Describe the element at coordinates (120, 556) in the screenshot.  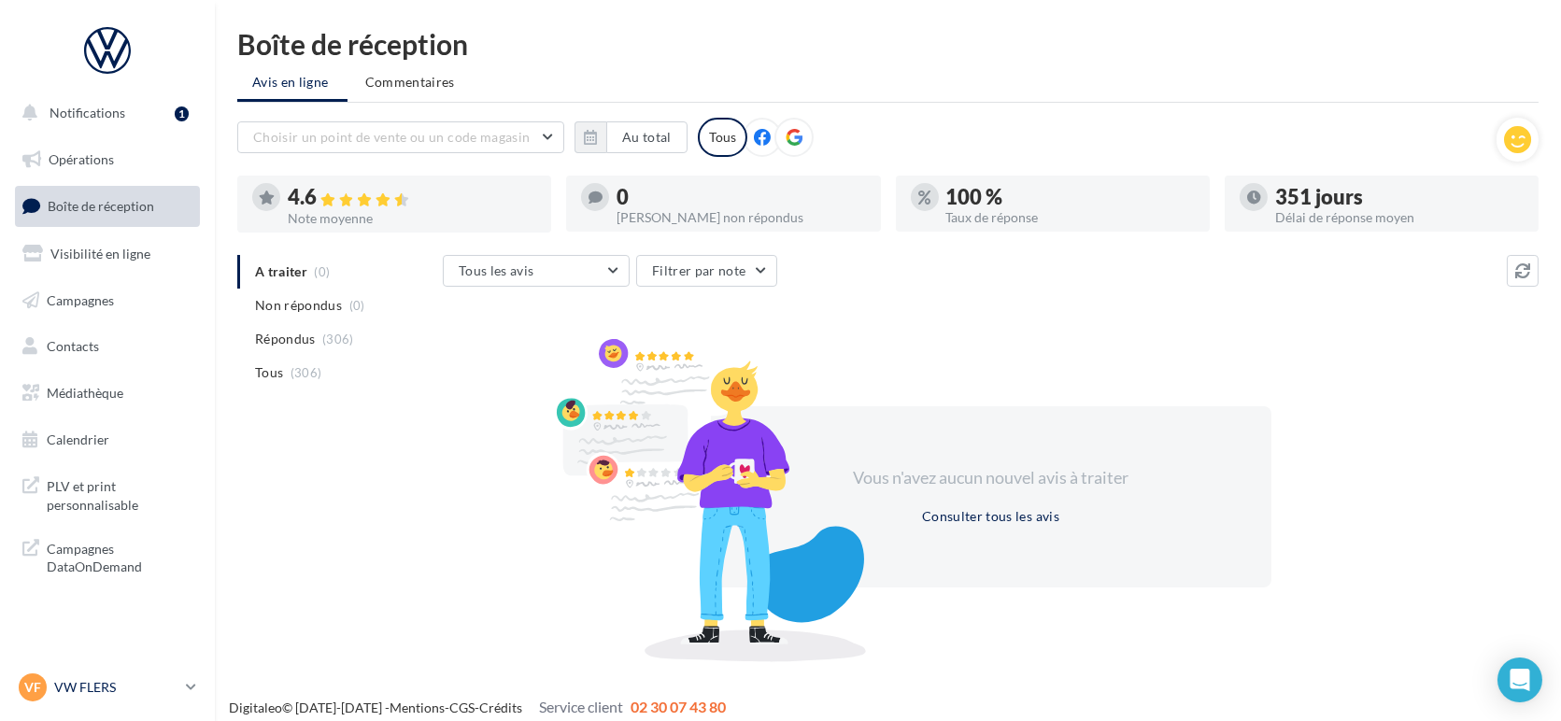
I see `span: Campagnes DataOnDemand` at that location.